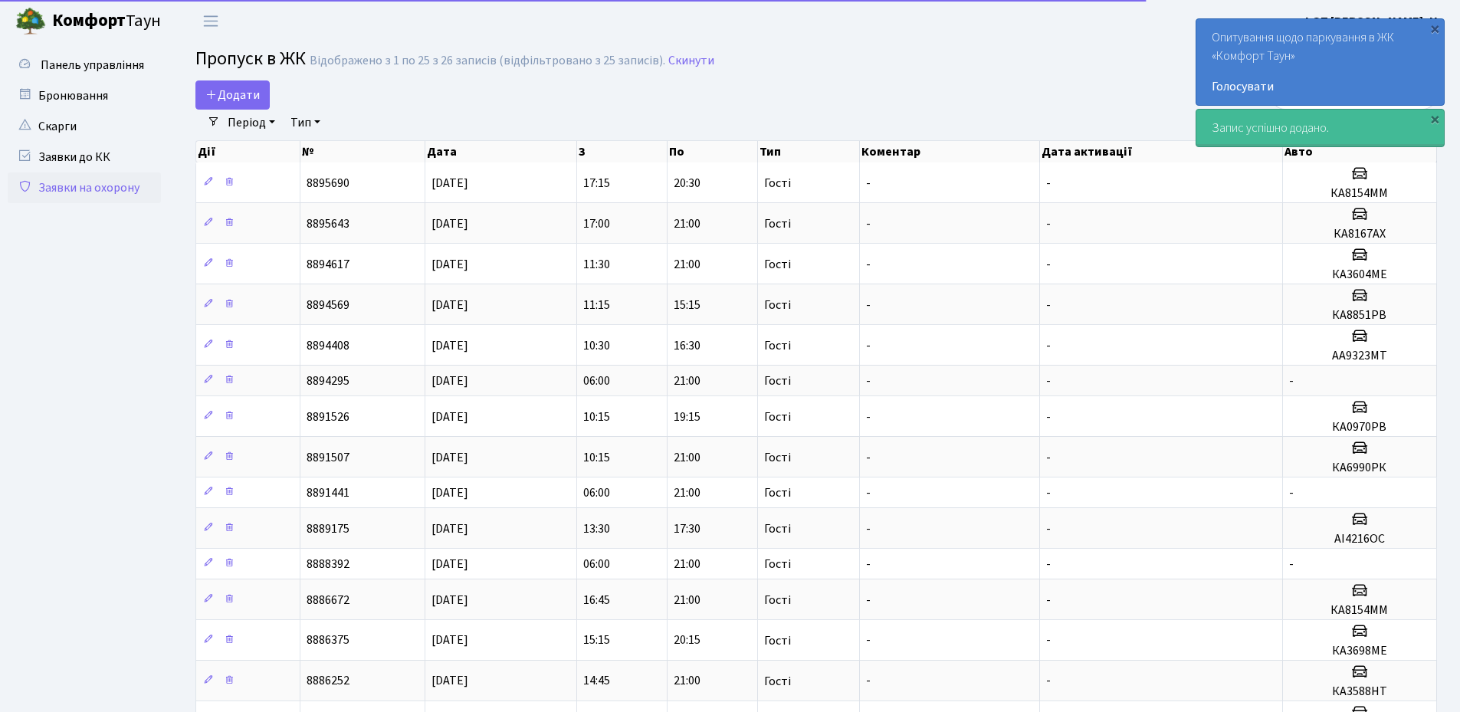 This screenshot has height=712, width=1460. Describe the element at coordinates (328, 641) in the screenshot. I see `span: 8886375` at that location.